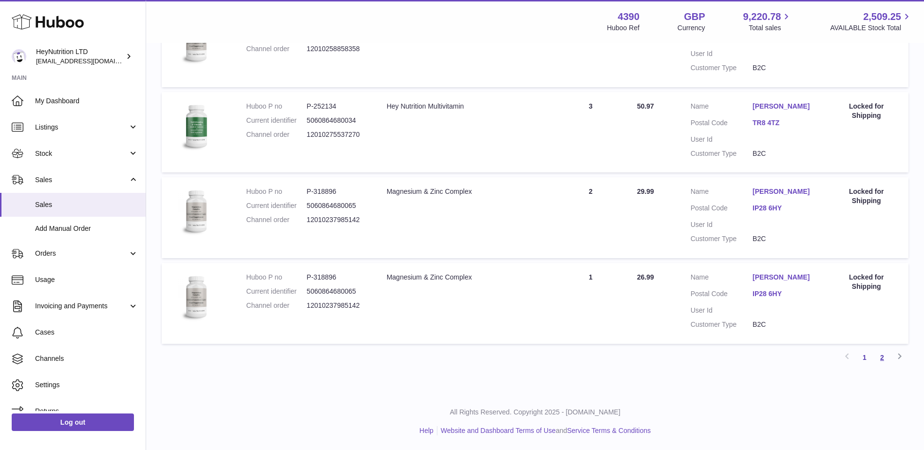  I want to click on span: 29.99, so click(645, 191).